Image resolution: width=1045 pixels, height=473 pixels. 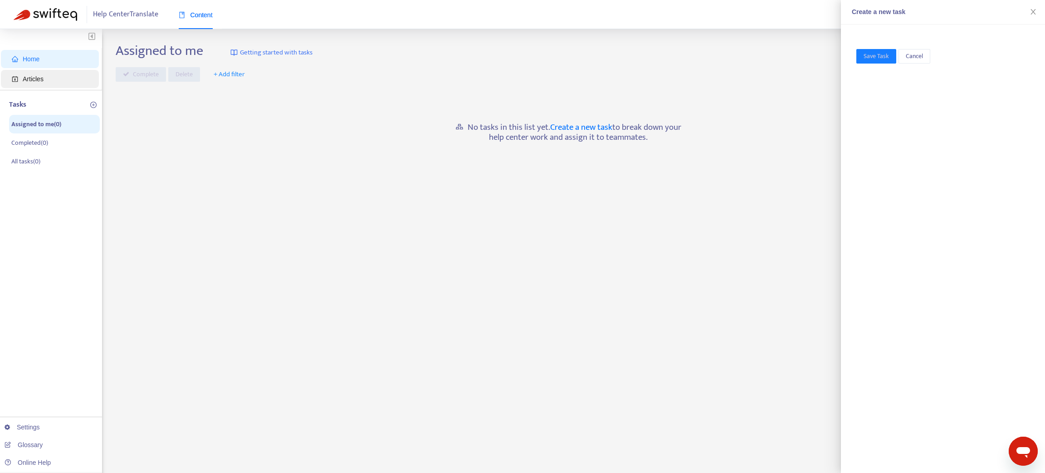 What do you see at coordinates (141, 74) in the screenshot?
I see `button: Complete` at bounding box center [141, 74].